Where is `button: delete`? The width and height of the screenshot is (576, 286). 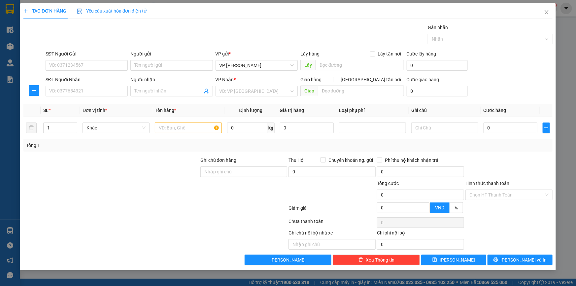 button: delete is located at coordinates (31, 128).